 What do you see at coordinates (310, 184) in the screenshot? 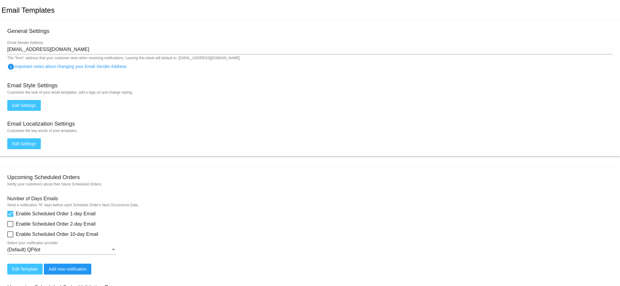
I see `mat-hint: Notify your customers about their future Scheduled Orders.` at bounding box center [310, 184].